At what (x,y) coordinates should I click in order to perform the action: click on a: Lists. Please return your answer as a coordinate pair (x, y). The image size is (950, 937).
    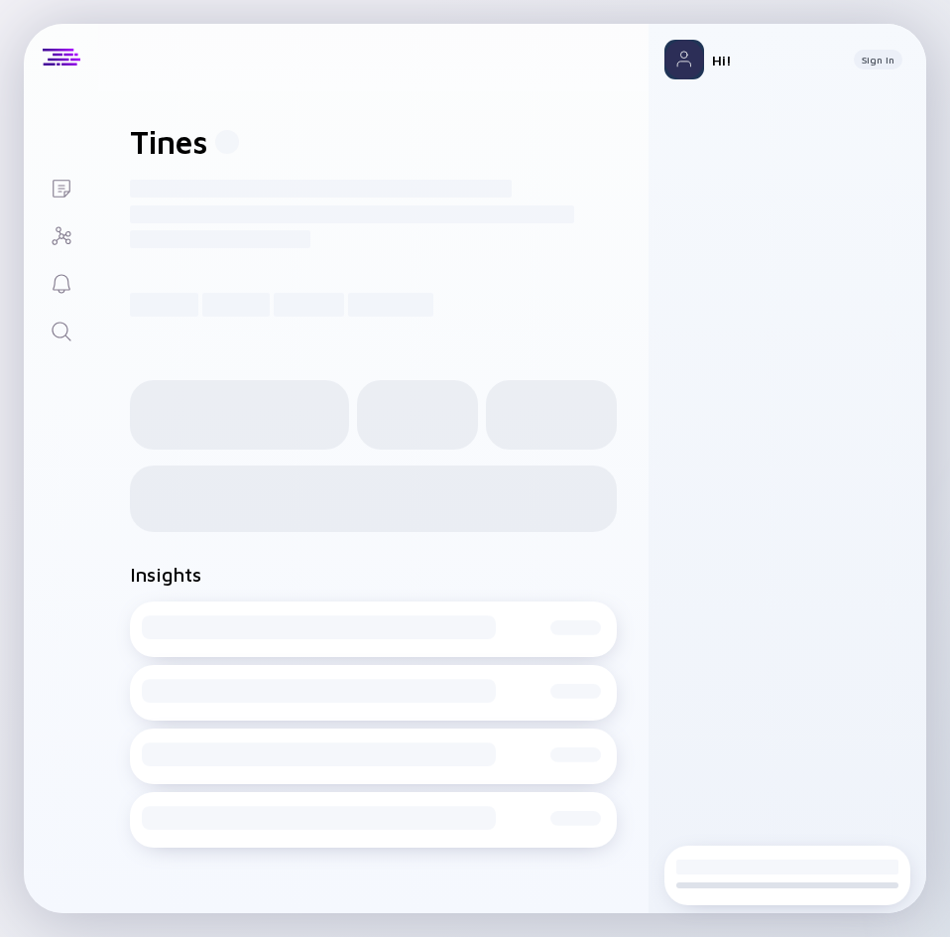
    Looking at the image, I should click on (61, 187).